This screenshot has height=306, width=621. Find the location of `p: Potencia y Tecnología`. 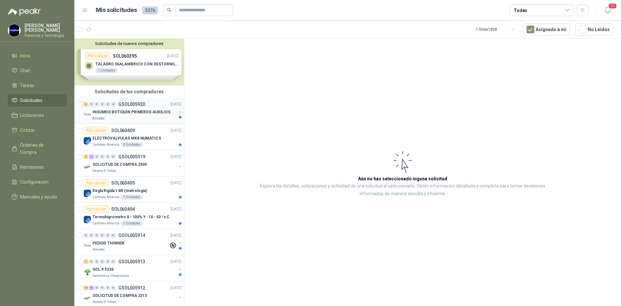

p: Potencia y Tecnología is located at coordinates (46, 36).